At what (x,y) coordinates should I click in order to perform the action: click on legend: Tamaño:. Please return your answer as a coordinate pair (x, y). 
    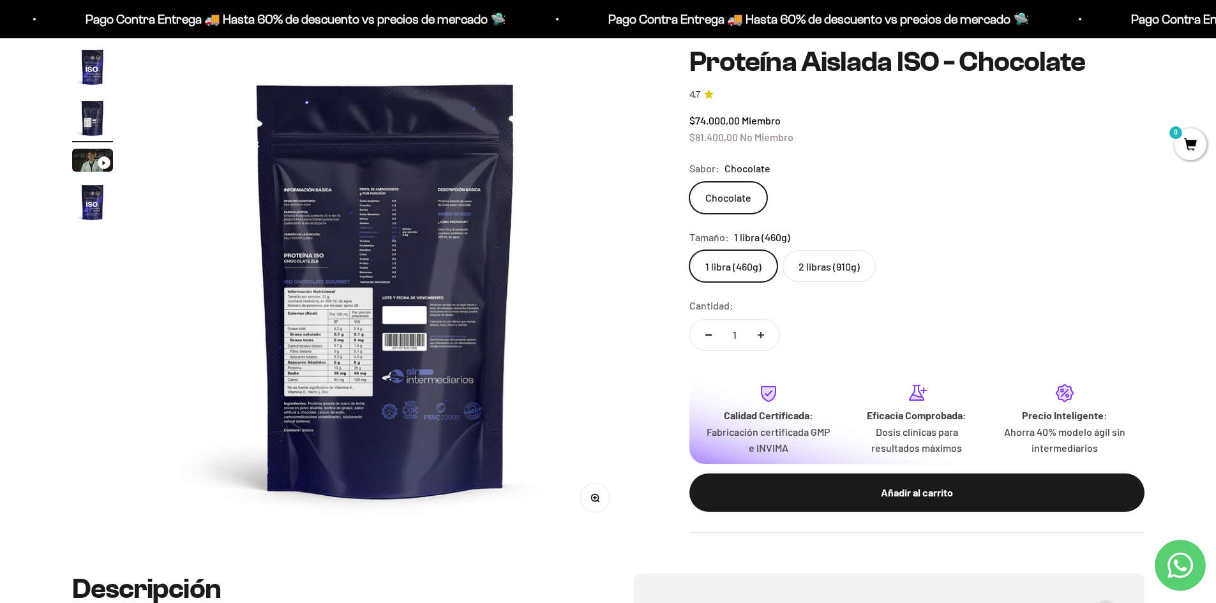
    Looking at the image, I should click on (709, 237).